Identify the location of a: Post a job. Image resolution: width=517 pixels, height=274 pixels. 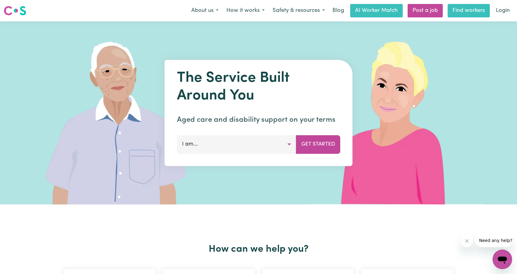
(425, 11).